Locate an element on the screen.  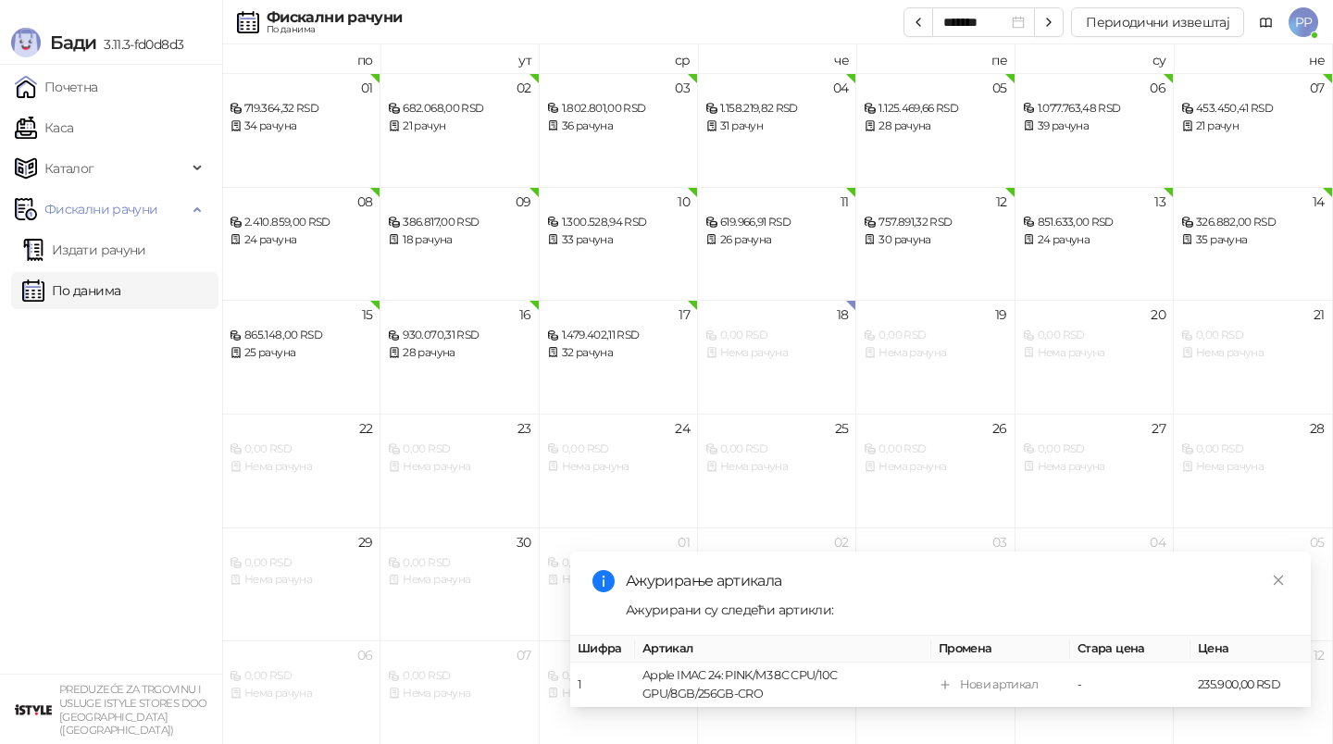
div: 1.077.763,48 RSD is located at coordinates (1094, 108).